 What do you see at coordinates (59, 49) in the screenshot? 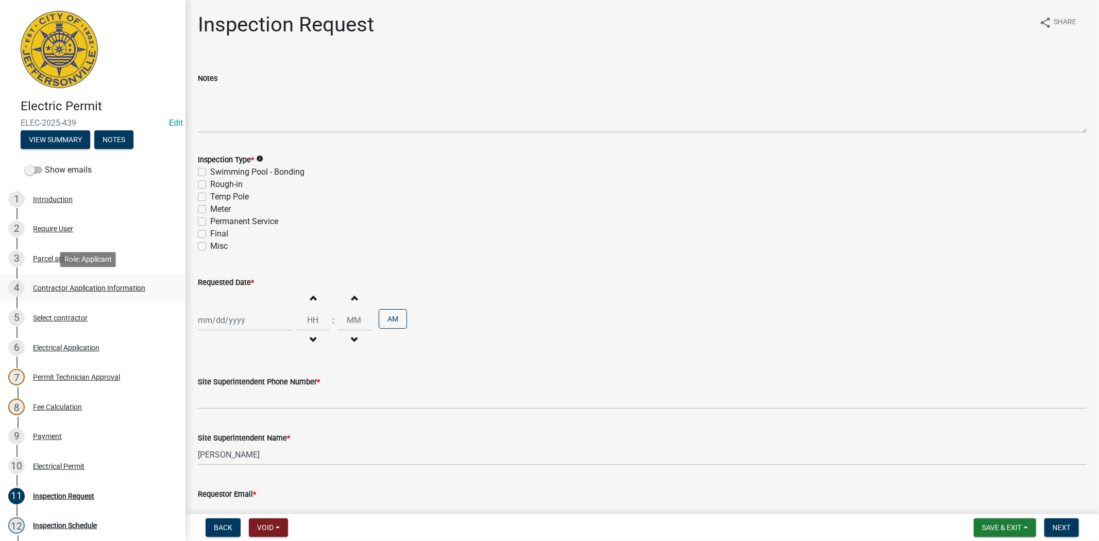
I see `img: City of Jeffersonville, Indiana` at bounding box center [59, 49].